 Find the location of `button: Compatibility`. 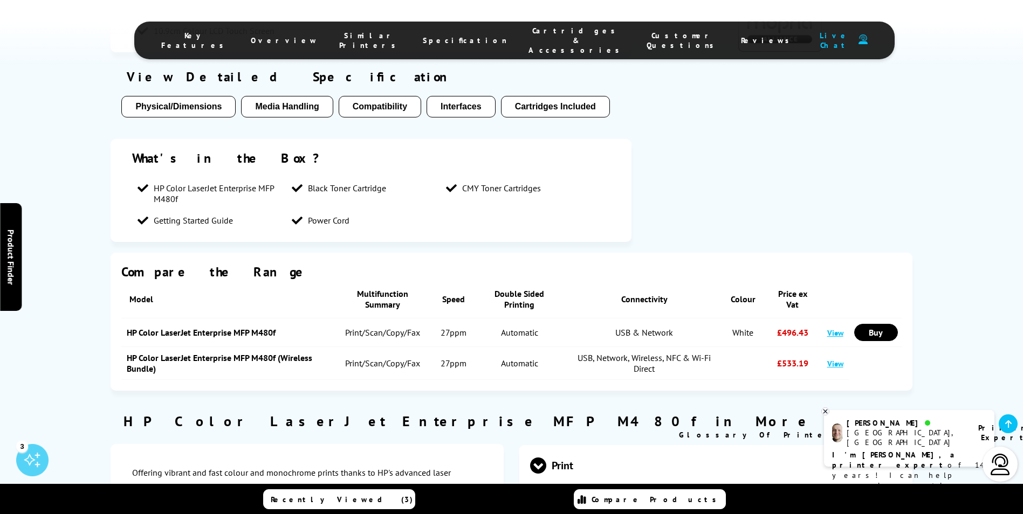

button: Compatibility is located at coordinates (380, 107).